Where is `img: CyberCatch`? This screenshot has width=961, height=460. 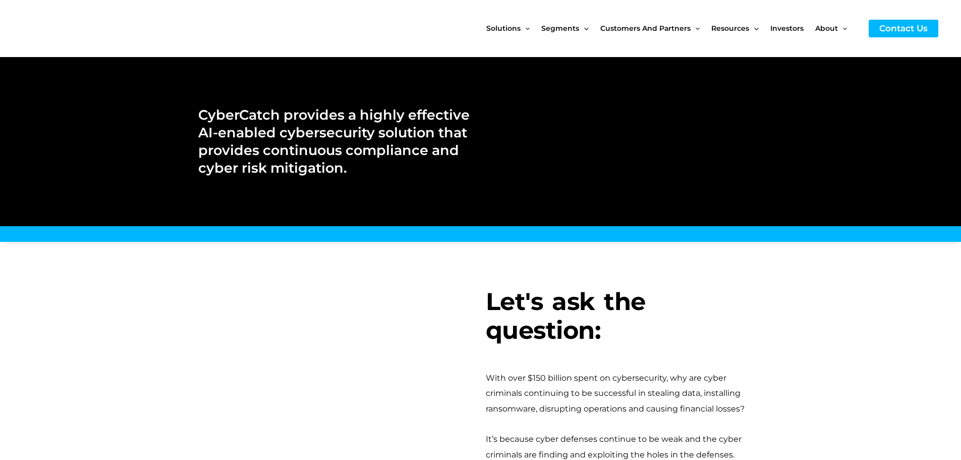
img: CyberCatch is located at coordinates (78, 28).